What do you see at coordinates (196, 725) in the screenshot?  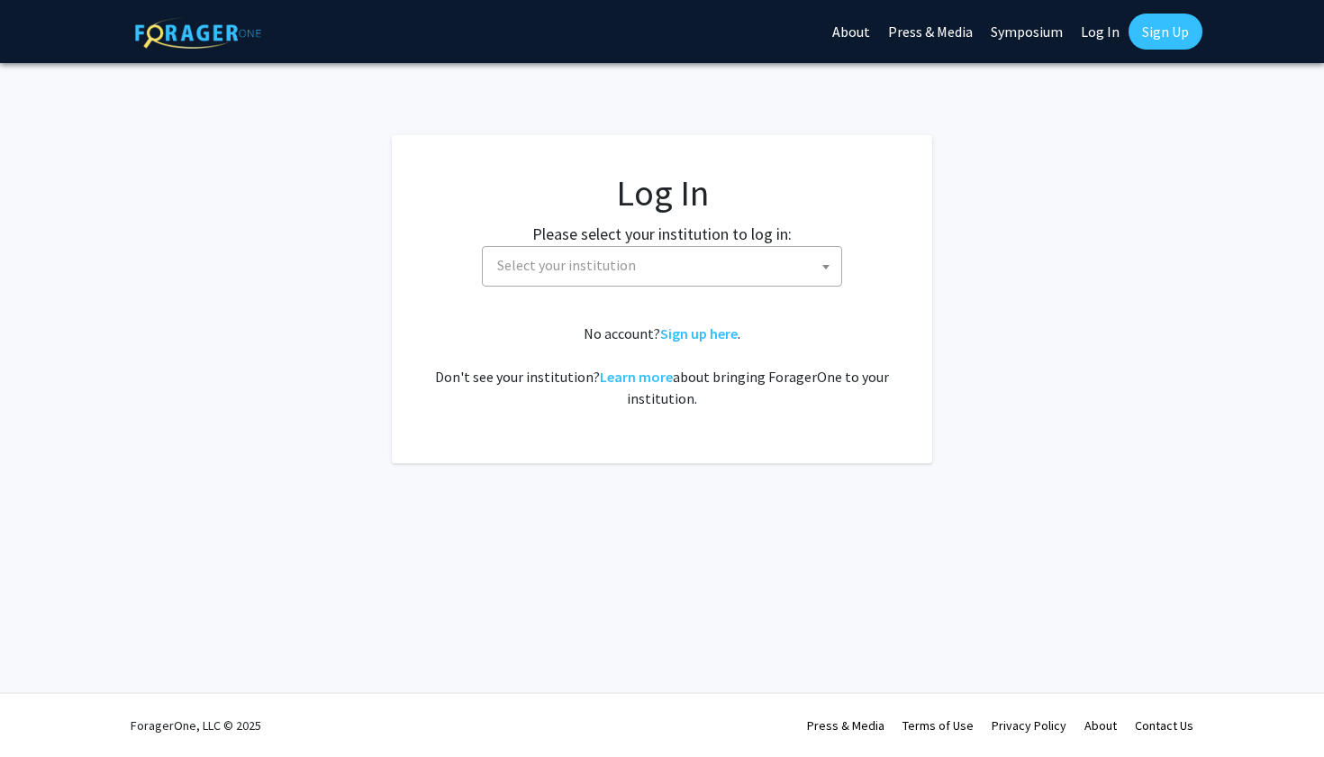 I see `div: ForagerOne, LLC © 2025` at bounding box center [196, 725].